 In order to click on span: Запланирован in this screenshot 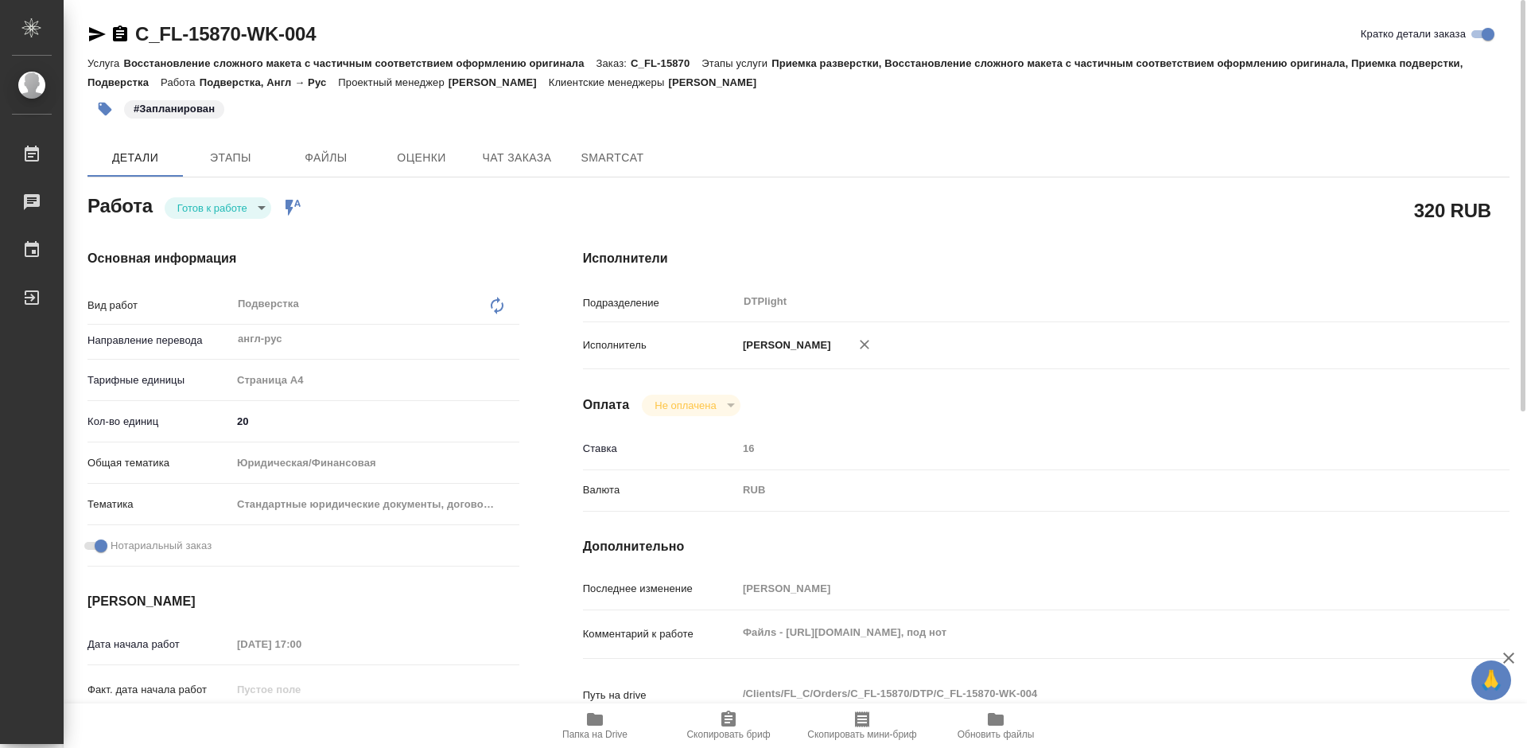, I will do `click(174, 107)`.